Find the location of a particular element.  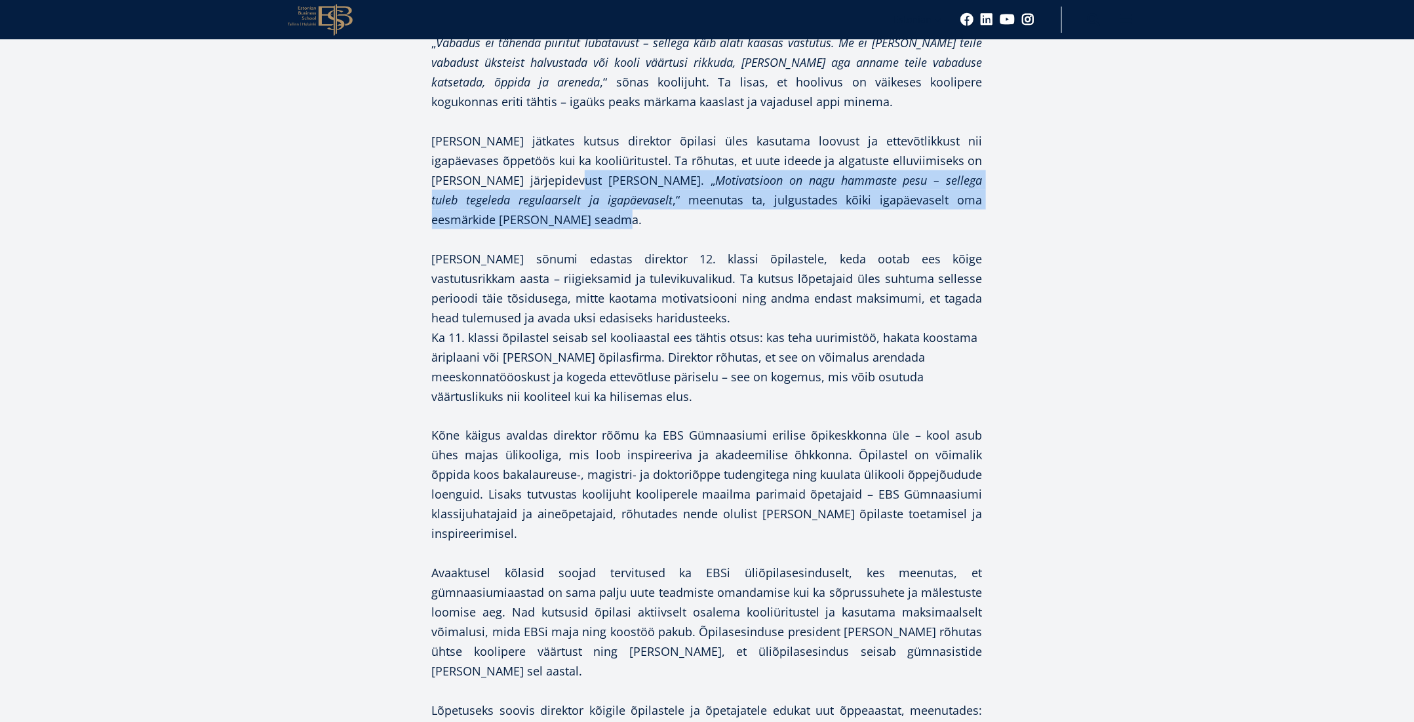

em: Motivatsioon on nagu hammaste pesu – sellega tuleb tegeleda regulaarselt ja igapäevaselt is located at coordinates (707, 190).